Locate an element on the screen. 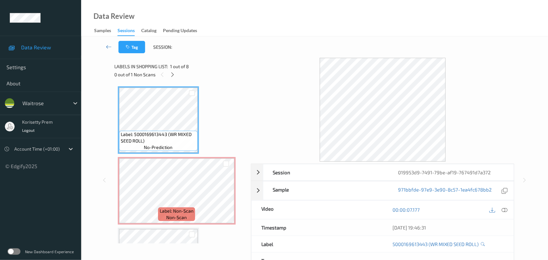 The height and width of the screenshot is (260, 548). div: 0 out of 1 Non Scans is located at coordinates (181, 74).